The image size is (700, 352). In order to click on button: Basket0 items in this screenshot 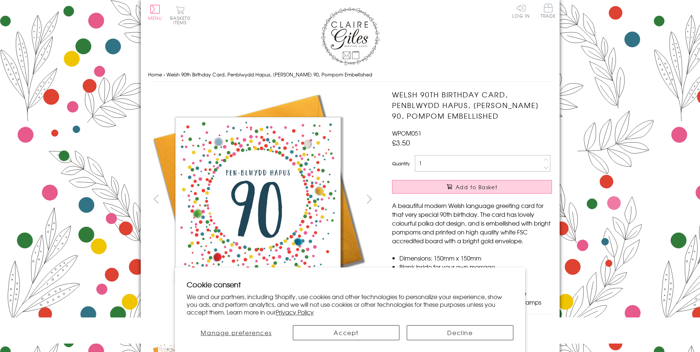, I will do `click(180, 15)`.